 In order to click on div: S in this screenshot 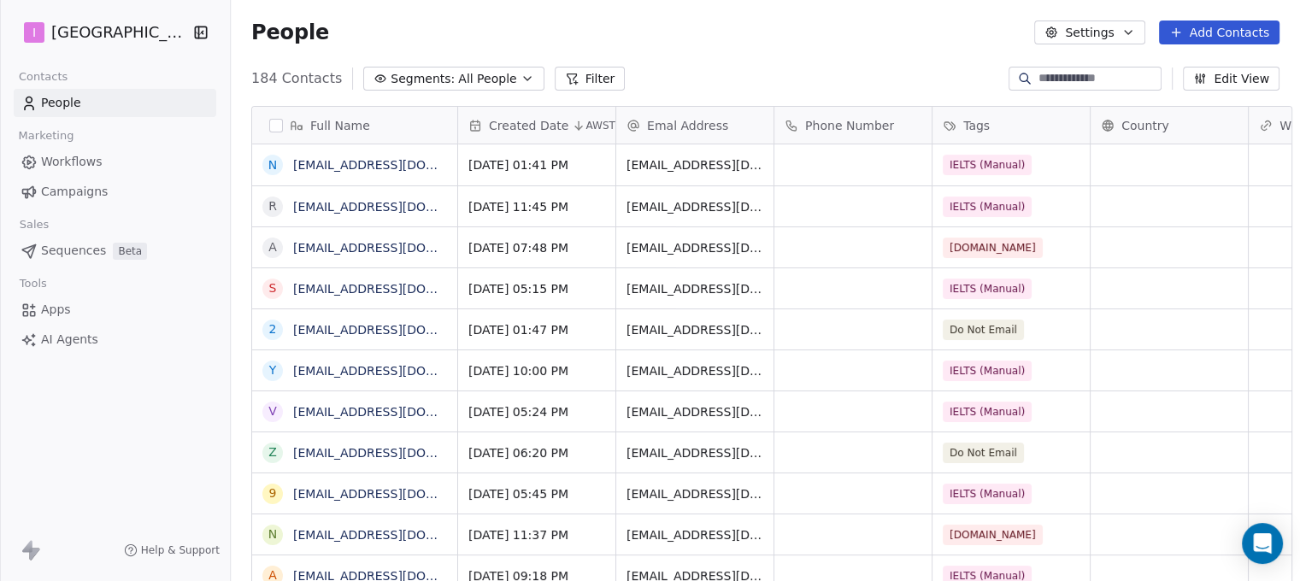, I will do `click(273, 288)`.